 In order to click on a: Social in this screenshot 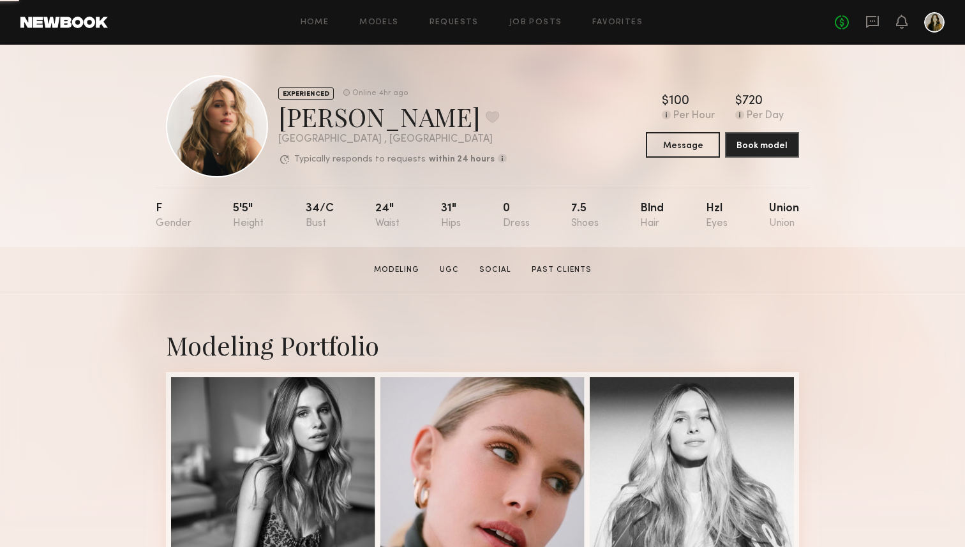, I will do `click(495, 270)`.